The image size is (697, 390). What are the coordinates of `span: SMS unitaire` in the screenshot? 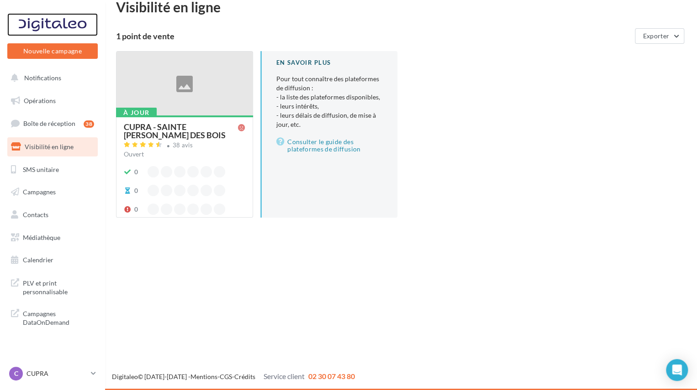 It's located at (41, 169).